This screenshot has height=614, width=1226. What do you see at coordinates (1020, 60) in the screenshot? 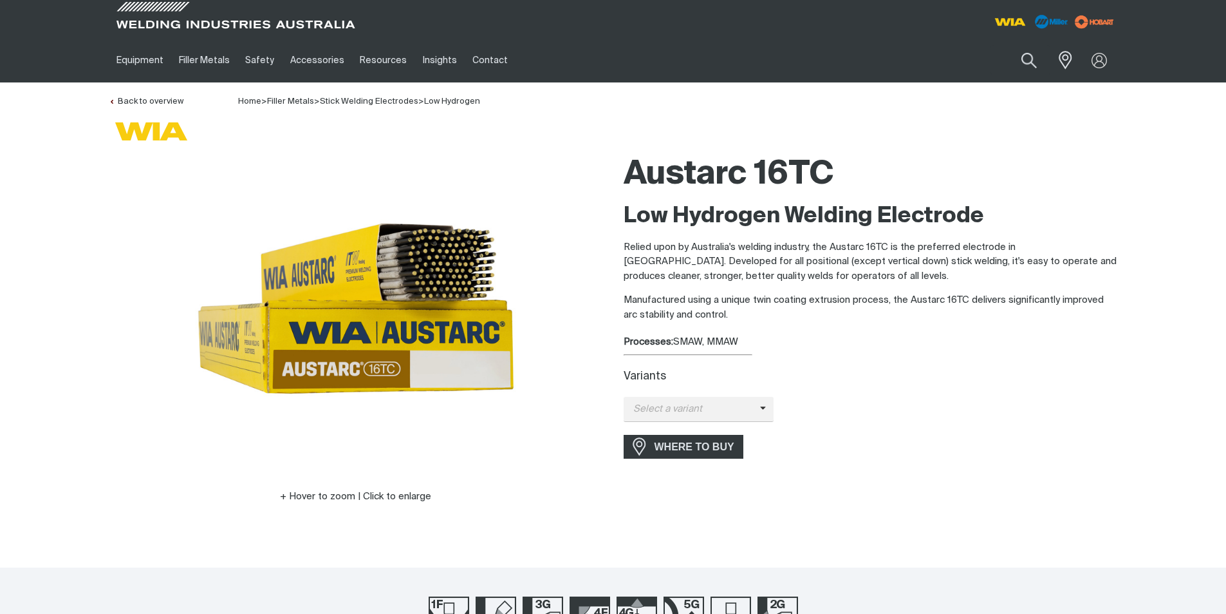
I see `input: Product name or item number...` at bounding box center [1020, 60].